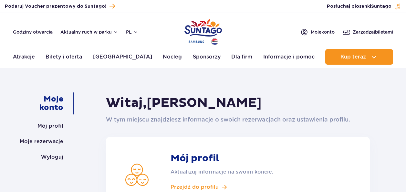  What do you see at coordinates (194, 187) in the screenshot?
I see `span: Przejdź do profilu` at bounding box center [194, 187].